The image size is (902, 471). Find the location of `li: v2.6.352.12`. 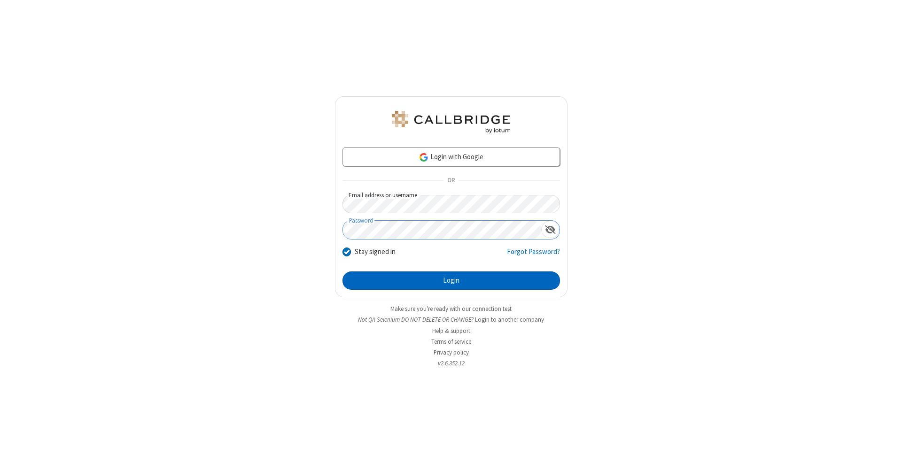

li: v2.6.352.12 is located at coordinates (451, 363).